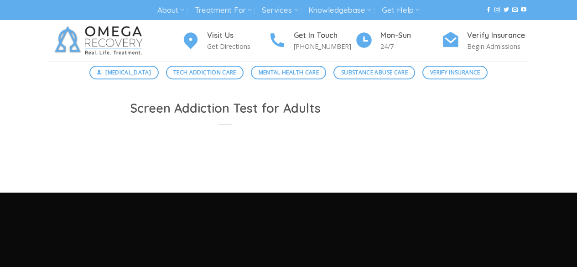 This screenshot has width=577, height=267. Describe the element at coordinates (498, 46) in the screenshot. I see `p: Begin Admissions` at that location.